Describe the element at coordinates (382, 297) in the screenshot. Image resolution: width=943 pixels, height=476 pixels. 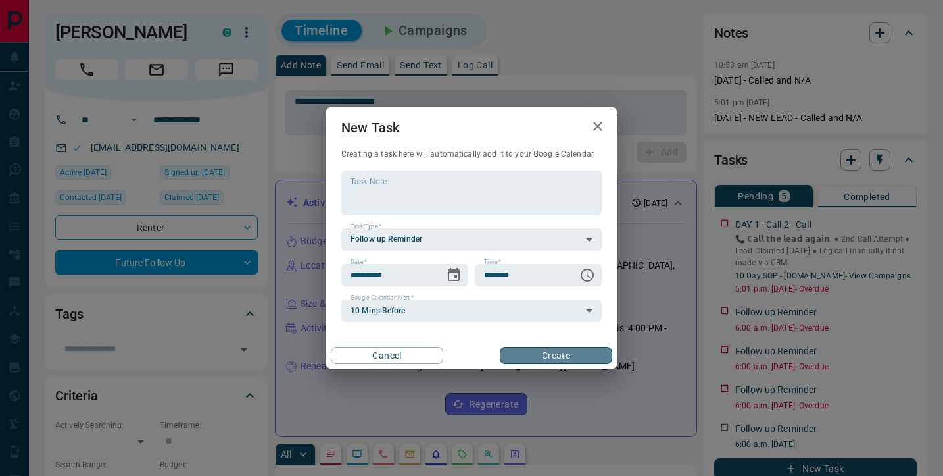
I see `label: Google Calendar Alert` at that location.